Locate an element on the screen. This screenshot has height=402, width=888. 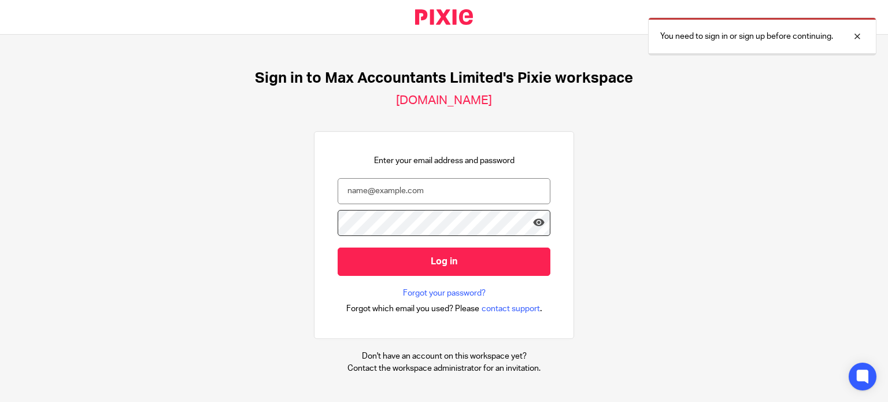
p: Enter your email address and password is located at coordinates (444, 161).